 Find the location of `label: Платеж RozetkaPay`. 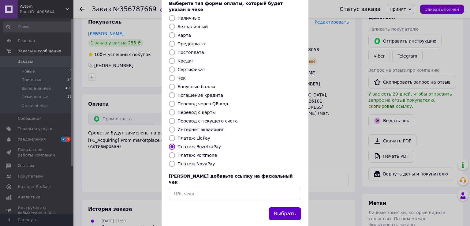

label: Платеж RozetkaPay is located at coordinates (199, 146).